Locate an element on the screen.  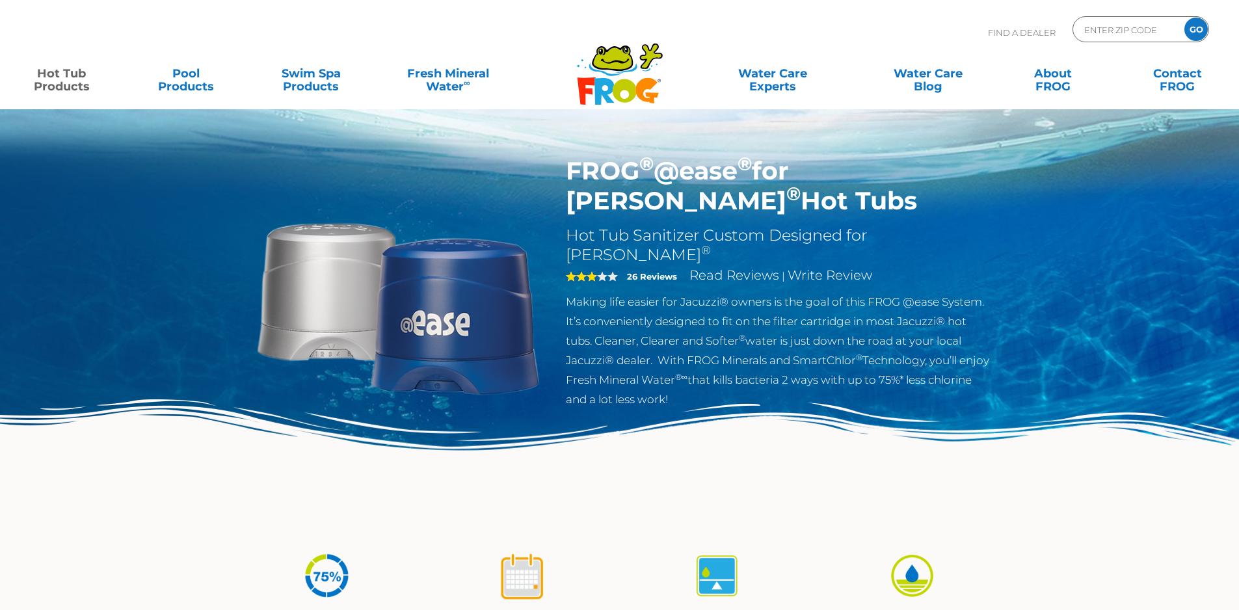
a: PoolProducts is located at coordinates (186, 74).